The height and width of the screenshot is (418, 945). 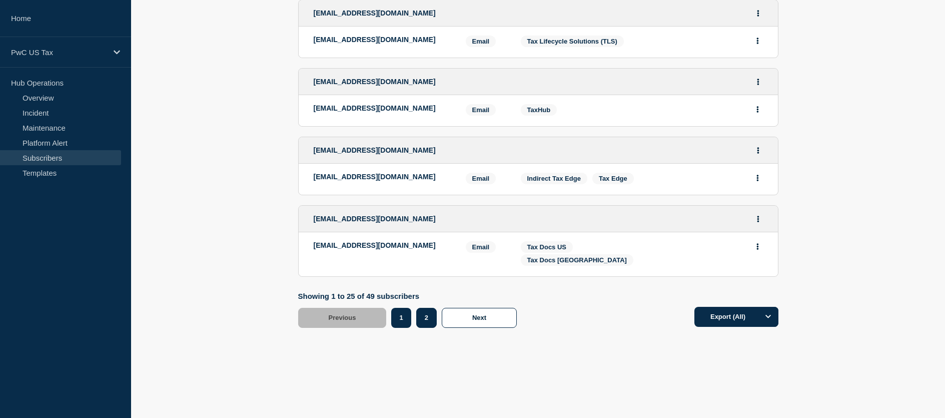 What do you see at coordinates (554, 178) in the screenshot?
I see `span: Indirect Tax Edge` at bounding box center [554, 178].